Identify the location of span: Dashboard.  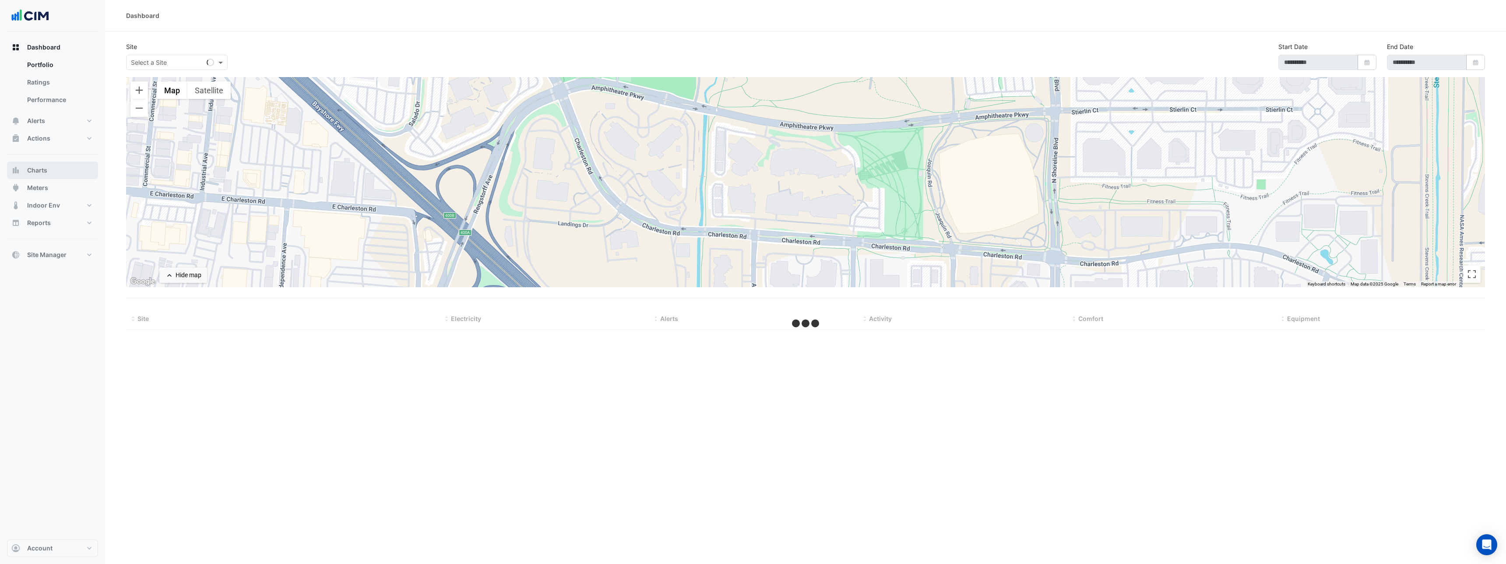
(44, 47).